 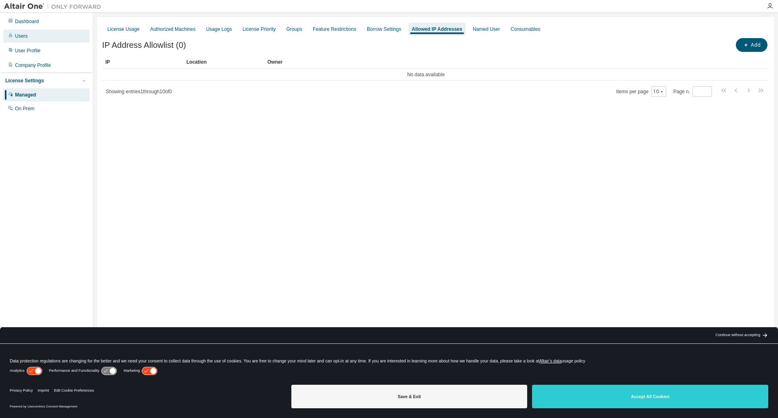 I want to click on div: Location, so click(x=224, y=62).